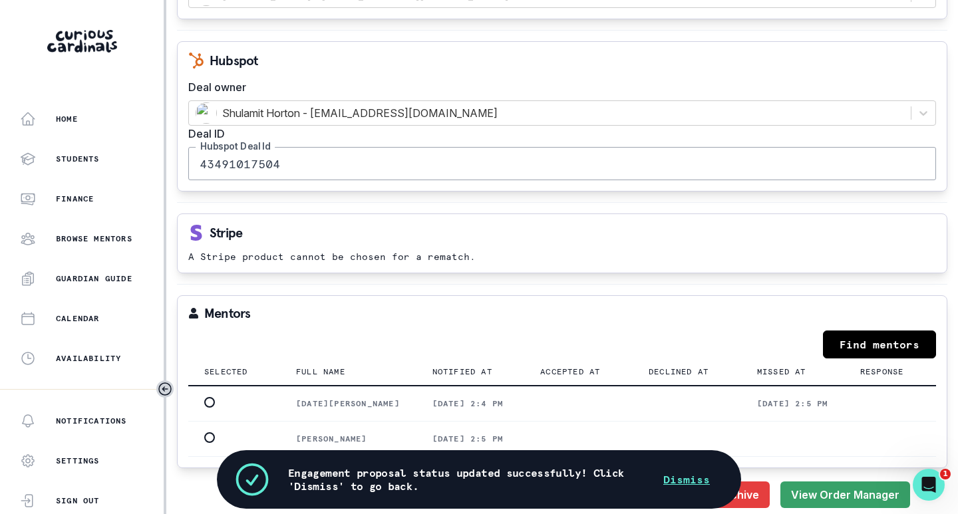 This screenshot has width=958, height=514. I want to click on p: Settings, so click(78, 461).